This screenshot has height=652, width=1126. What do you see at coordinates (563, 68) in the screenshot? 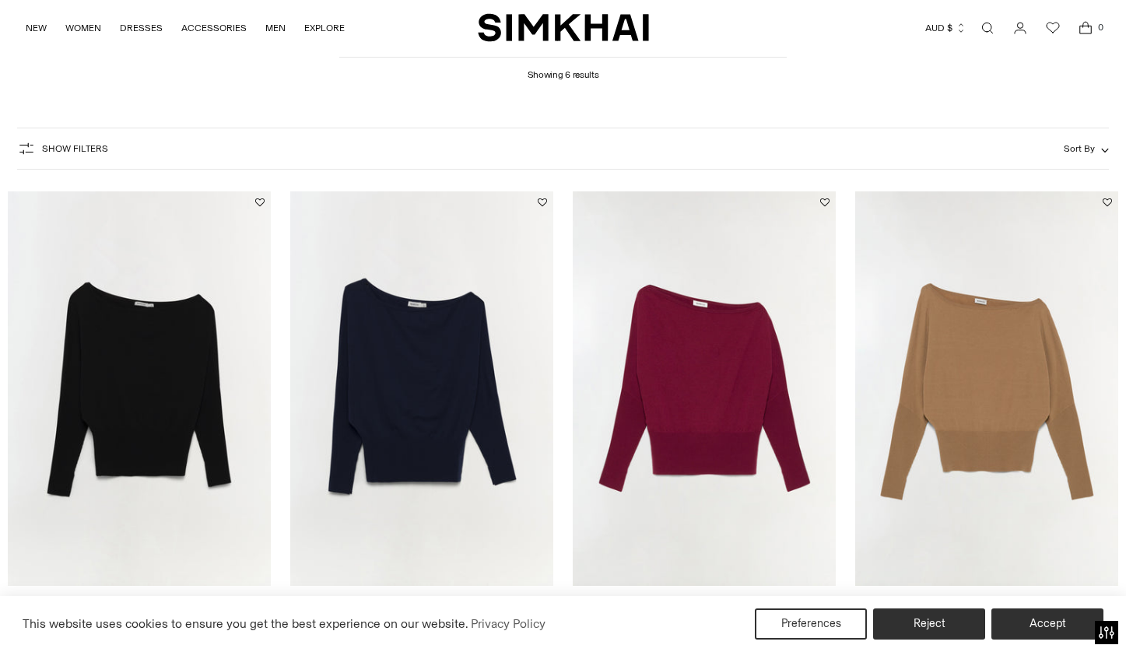
I see `h1: Showing 6 results` at bounding box center [563, 68].